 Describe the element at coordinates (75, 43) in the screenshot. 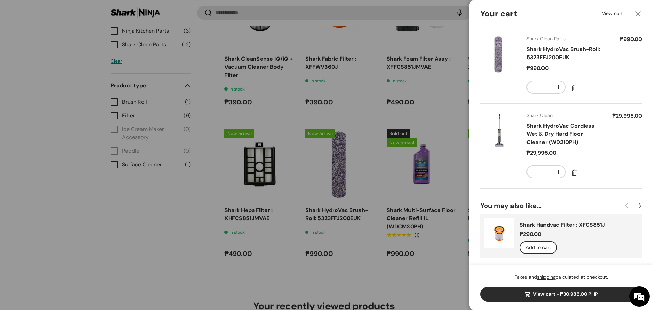

I see `div: Chat with us now` at that location.